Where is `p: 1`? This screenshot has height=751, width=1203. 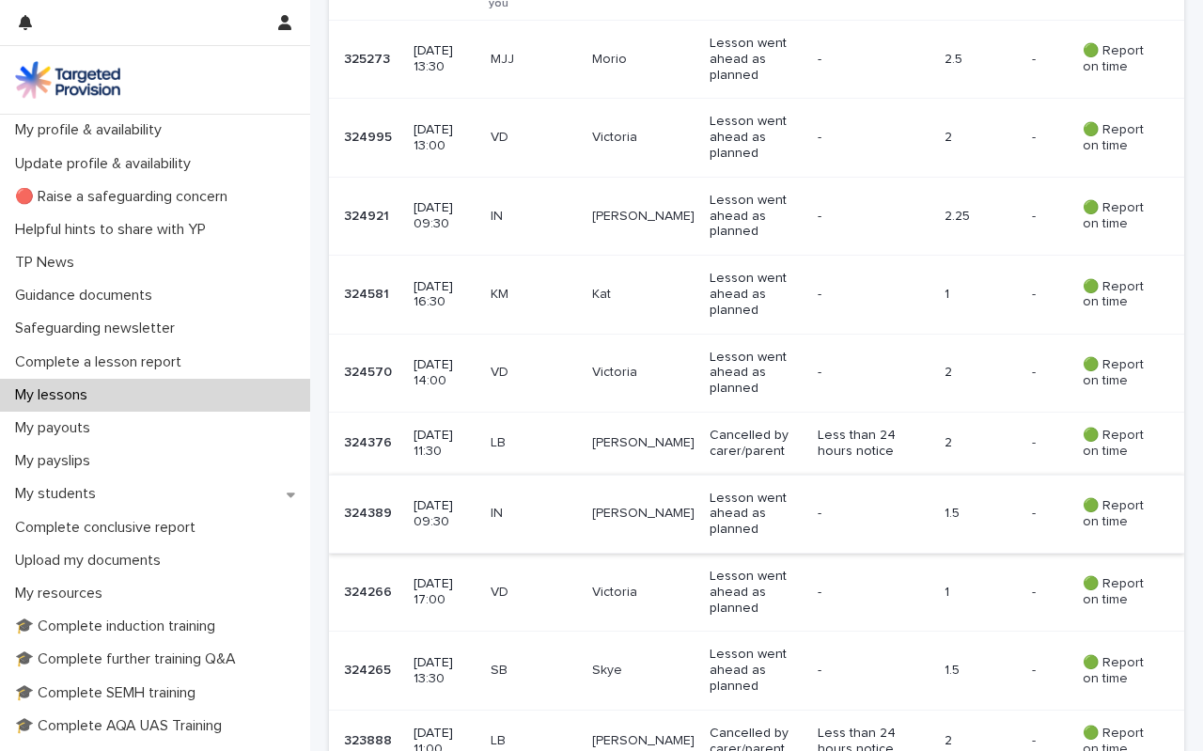 p: 1 is located at coordinates (980, 294).